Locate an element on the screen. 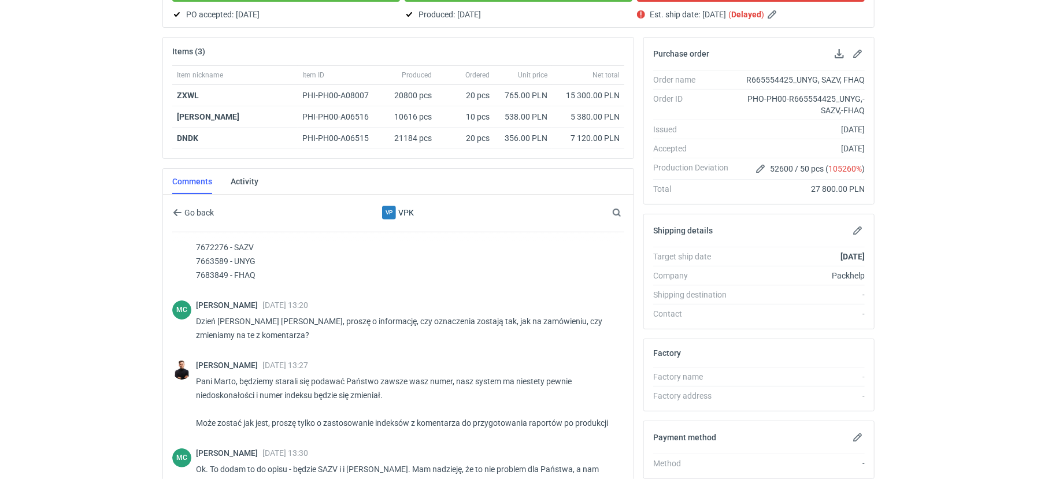 This screenshot has height=479, width=1037. div: Production Deviation is located at coordinates (696, 169).